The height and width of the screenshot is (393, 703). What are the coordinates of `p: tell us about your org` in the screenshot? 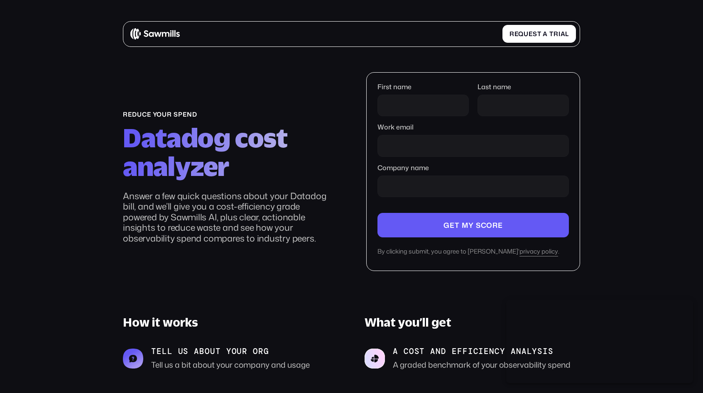 It's located at (231, 352).